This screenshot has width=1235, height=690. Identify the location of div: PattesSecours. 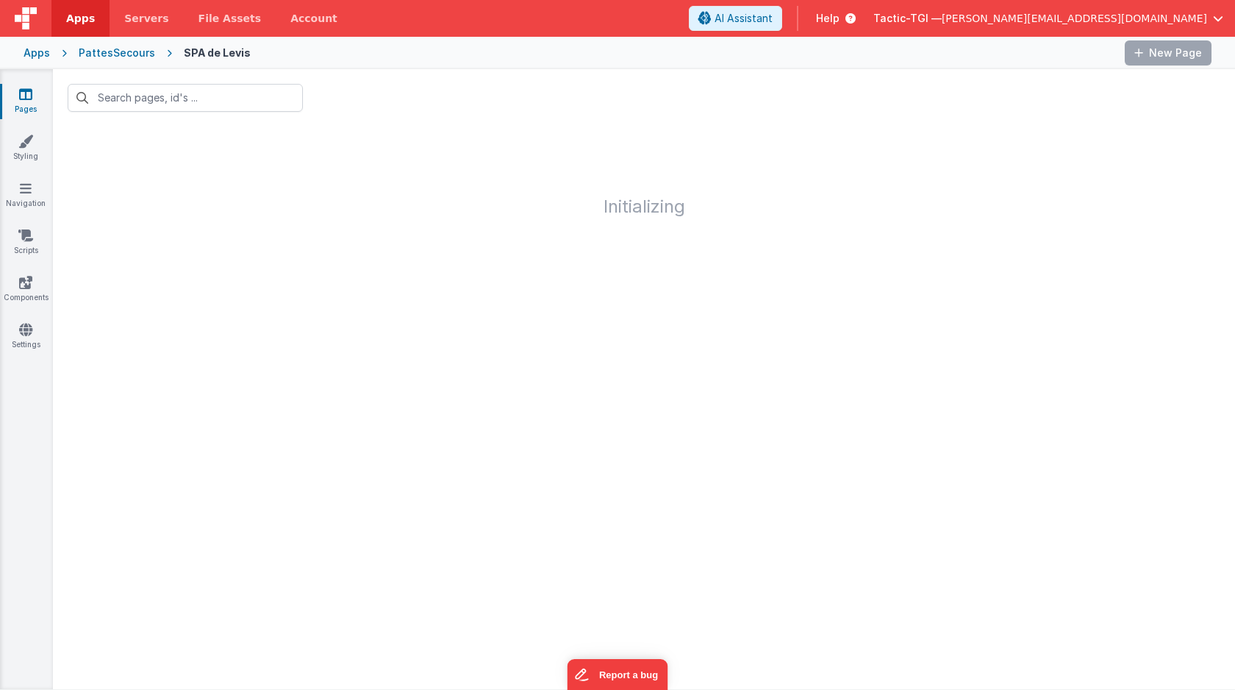
(117, 53).